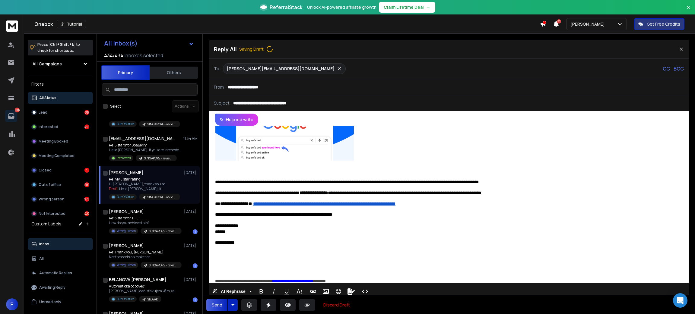 This screenshot has height=314, width=695. I want to click on p: From:, so click(219, 87).